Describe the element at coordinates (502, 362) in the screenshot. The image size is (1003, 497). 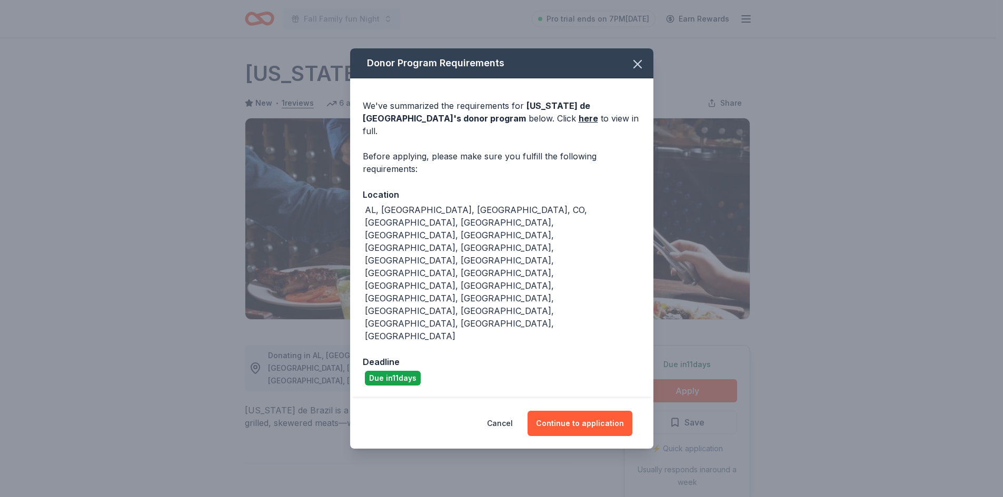
I see `div: Deadline` at that location.